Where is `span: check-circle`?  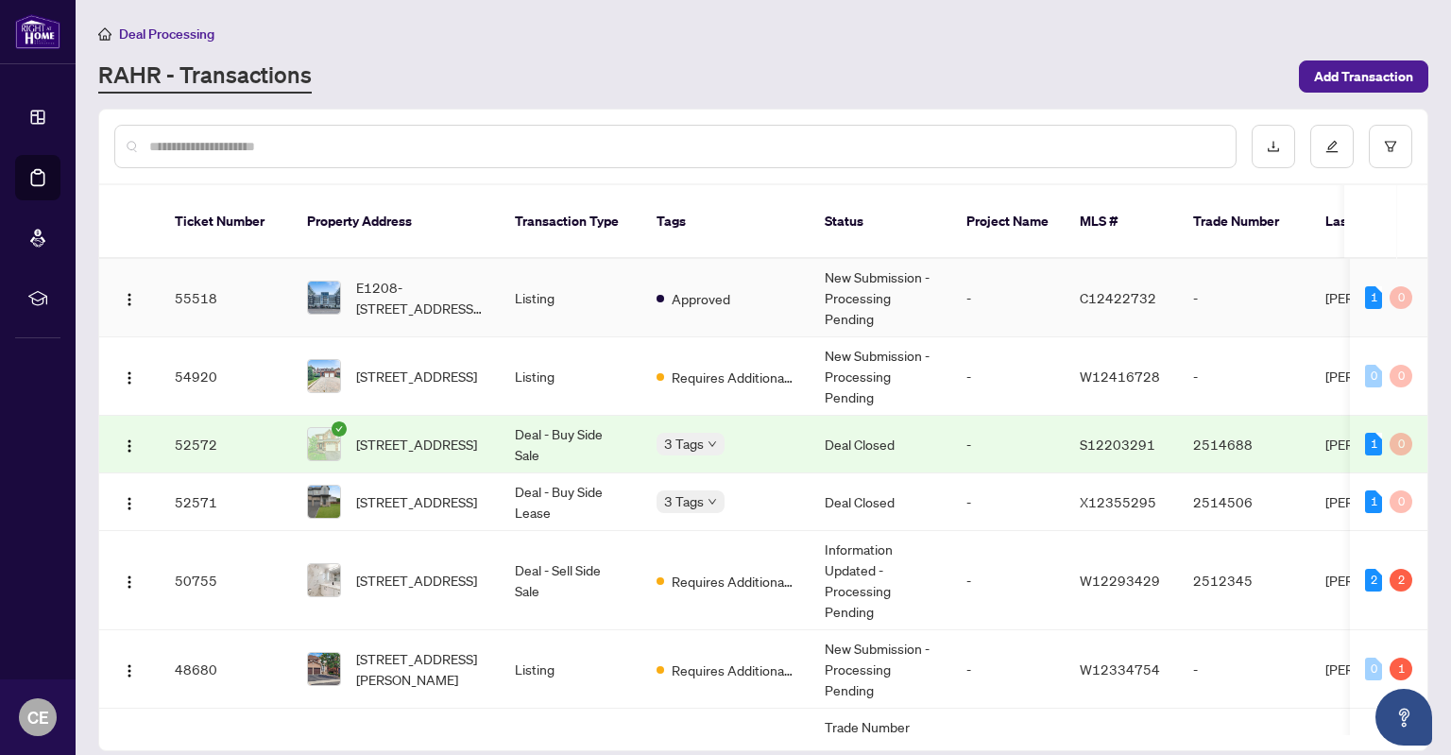
span: check-circle is located at coordinates (339, 429).